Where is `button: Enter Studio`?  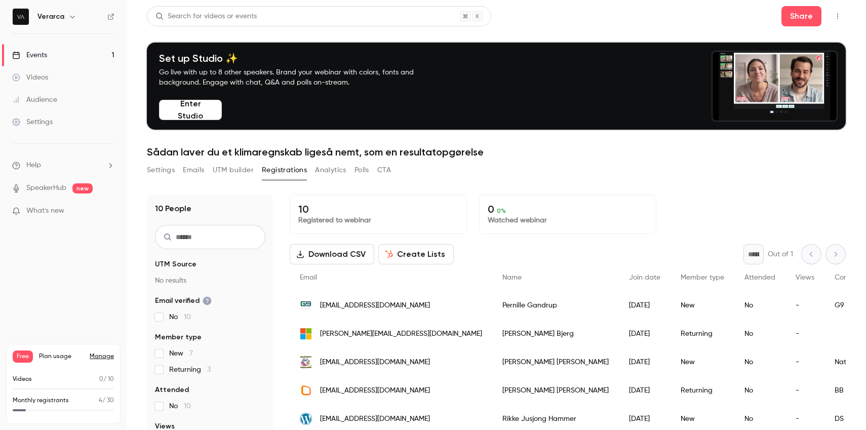 button: Enter Studio is located at coordinates (190, 110).